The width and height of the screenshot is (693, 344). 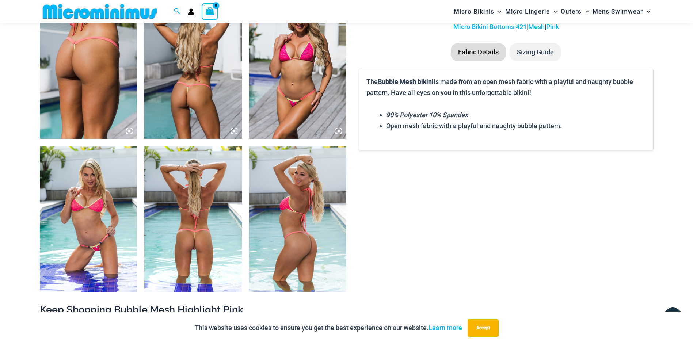 I want to click on nav: Site Navigation, so click(x=552, y=11).